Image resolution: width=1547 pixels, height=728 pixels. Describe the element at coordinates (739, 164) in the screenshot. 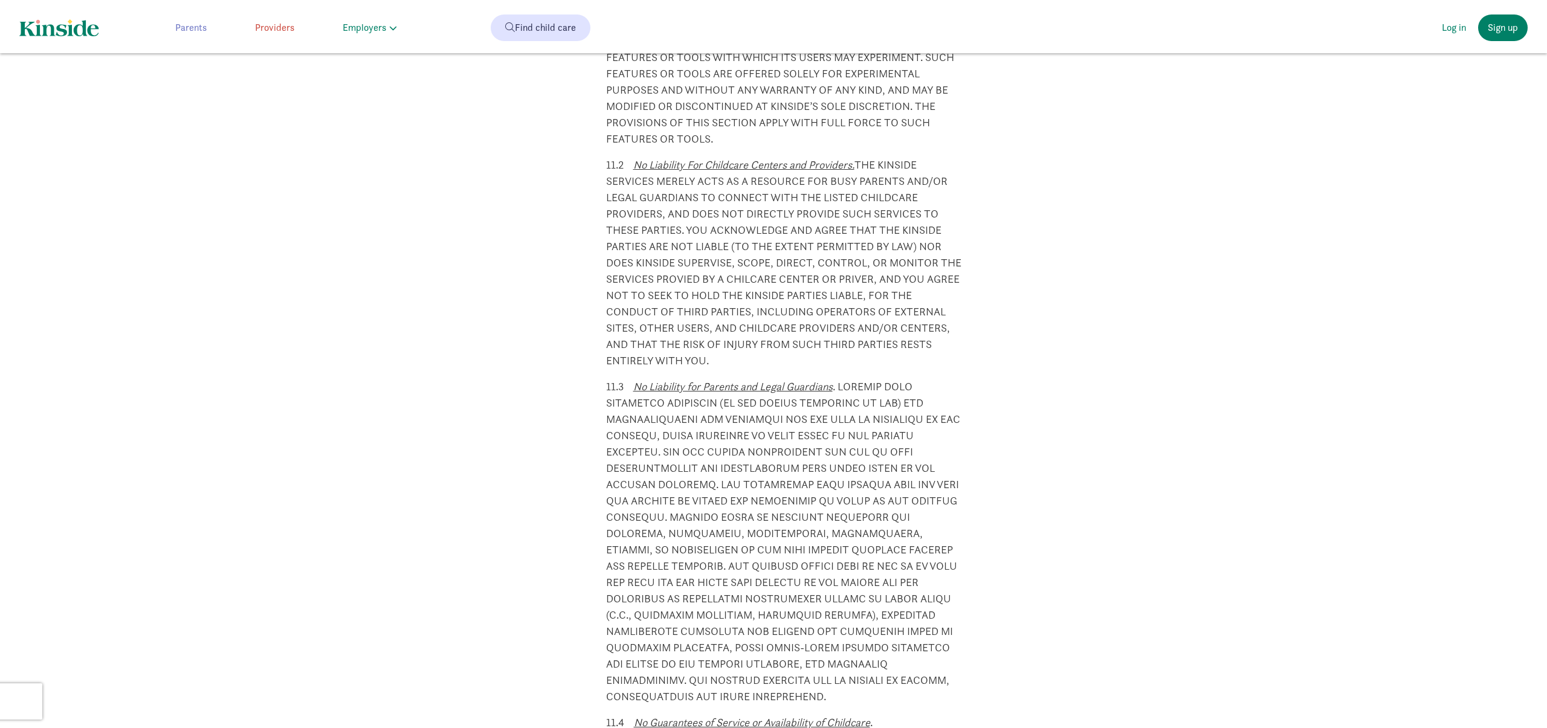

I see `em: No Liability For Childcare Centers and Providers.` at that location.